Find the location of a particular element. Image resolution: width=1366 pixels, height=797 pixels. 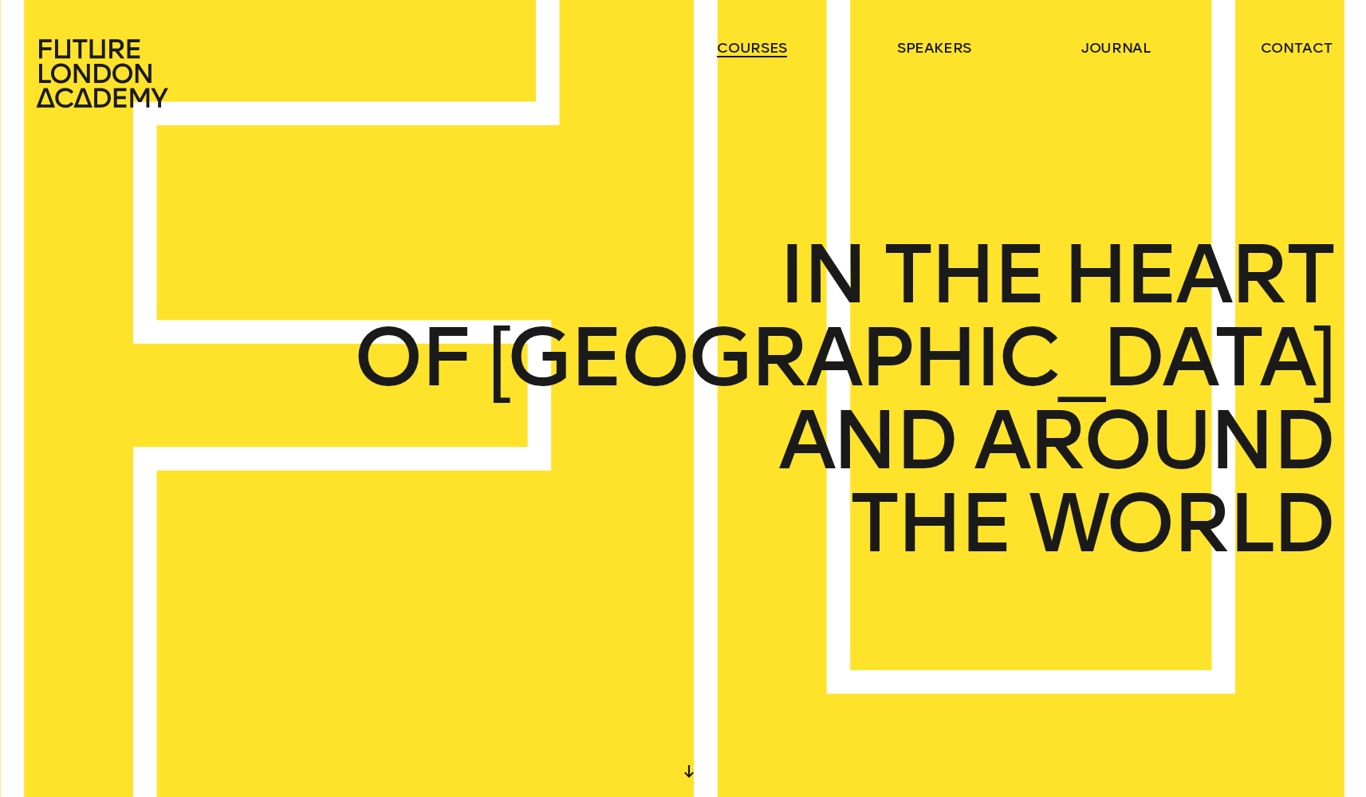

a: journal is located at coordinates (1116, 48).